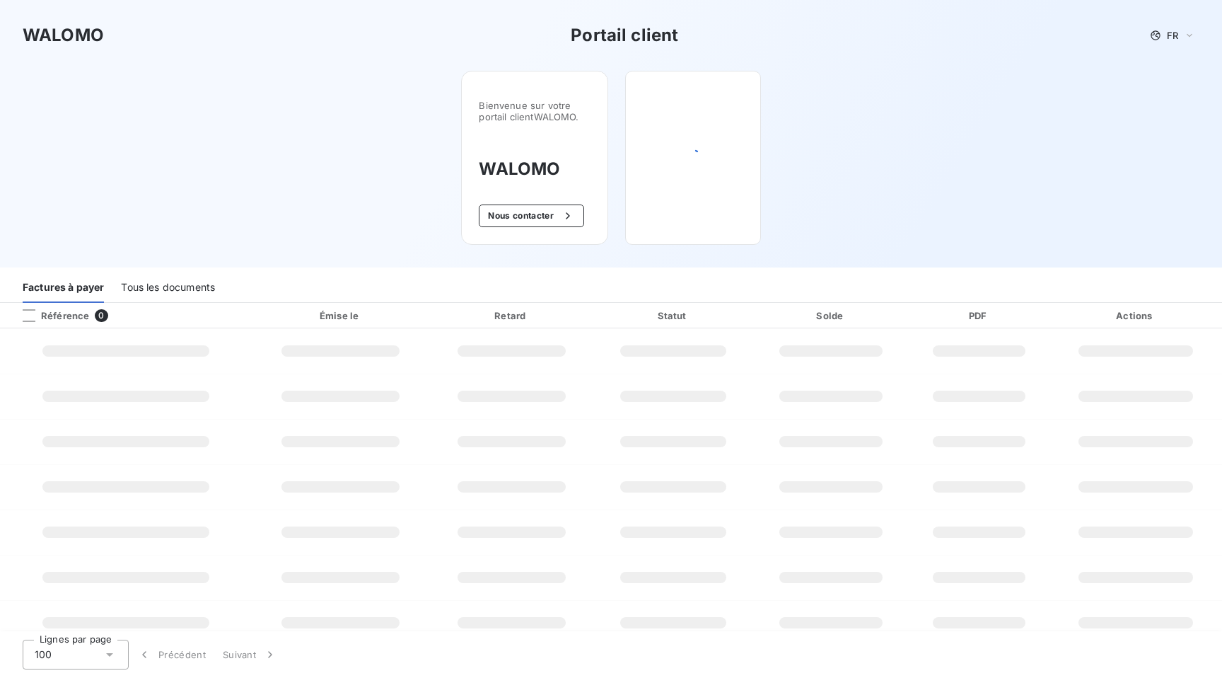 This screenshot has height=678, width=1222. I want to click on span: Bienvenue sur votre portail client WALOMO ., so click(535, 111).